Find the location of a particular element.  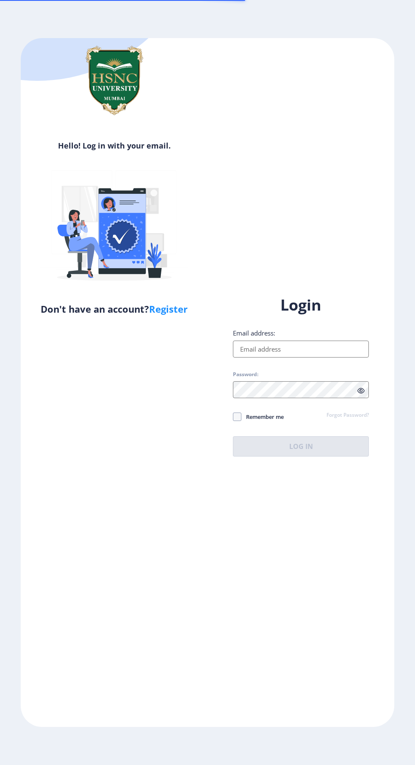

h1: Login is located at coordinates (300, 305).